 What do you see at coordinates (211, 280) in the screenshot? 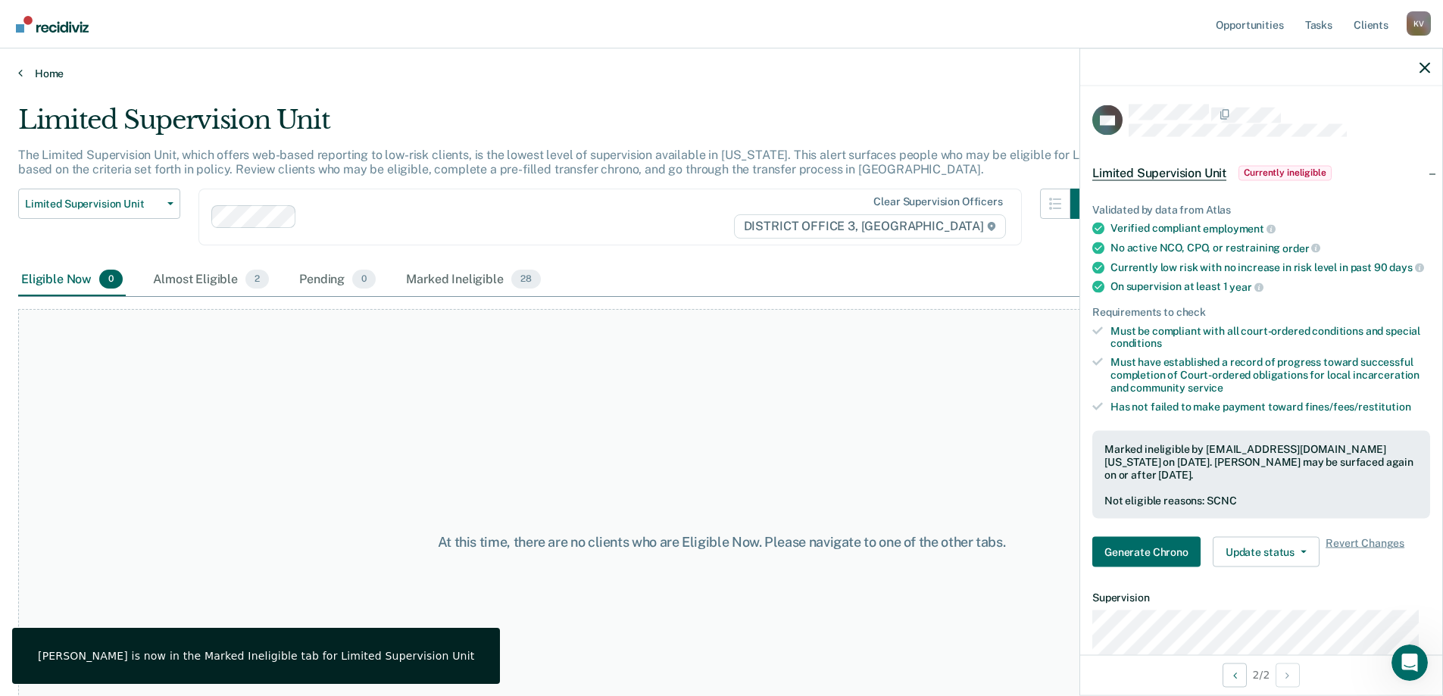
I see `div: Almost Eligible` at bounding box center [211, 280].